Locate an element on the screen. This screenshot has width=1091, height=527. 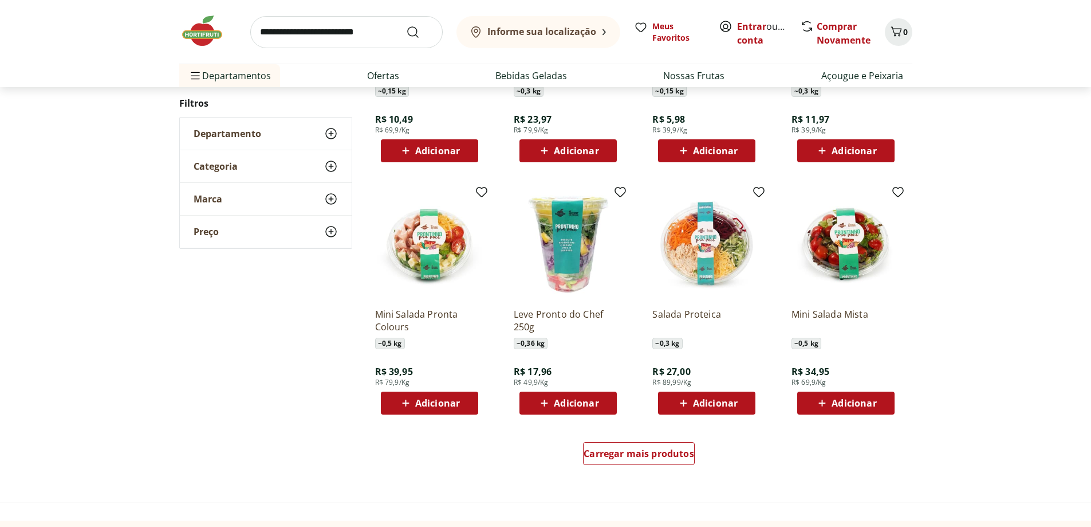
a: Mini Salada Mista is located at coordinates (846, 320).